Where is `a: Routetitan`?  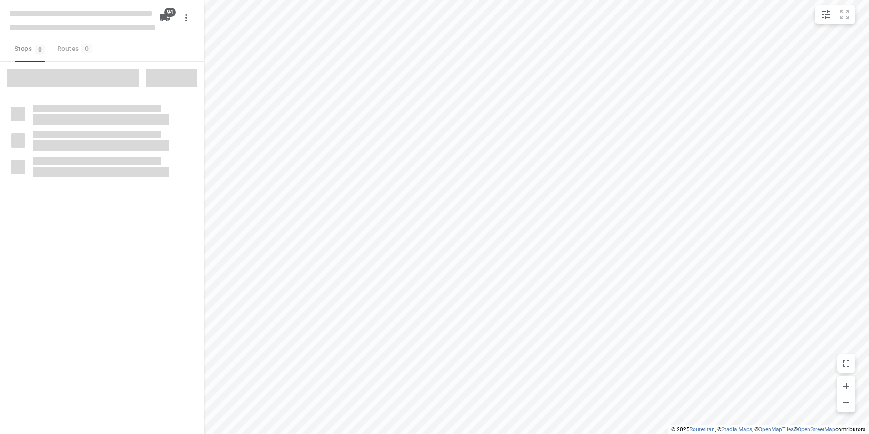
a: Routetitan is located at coordinates (702, 429).